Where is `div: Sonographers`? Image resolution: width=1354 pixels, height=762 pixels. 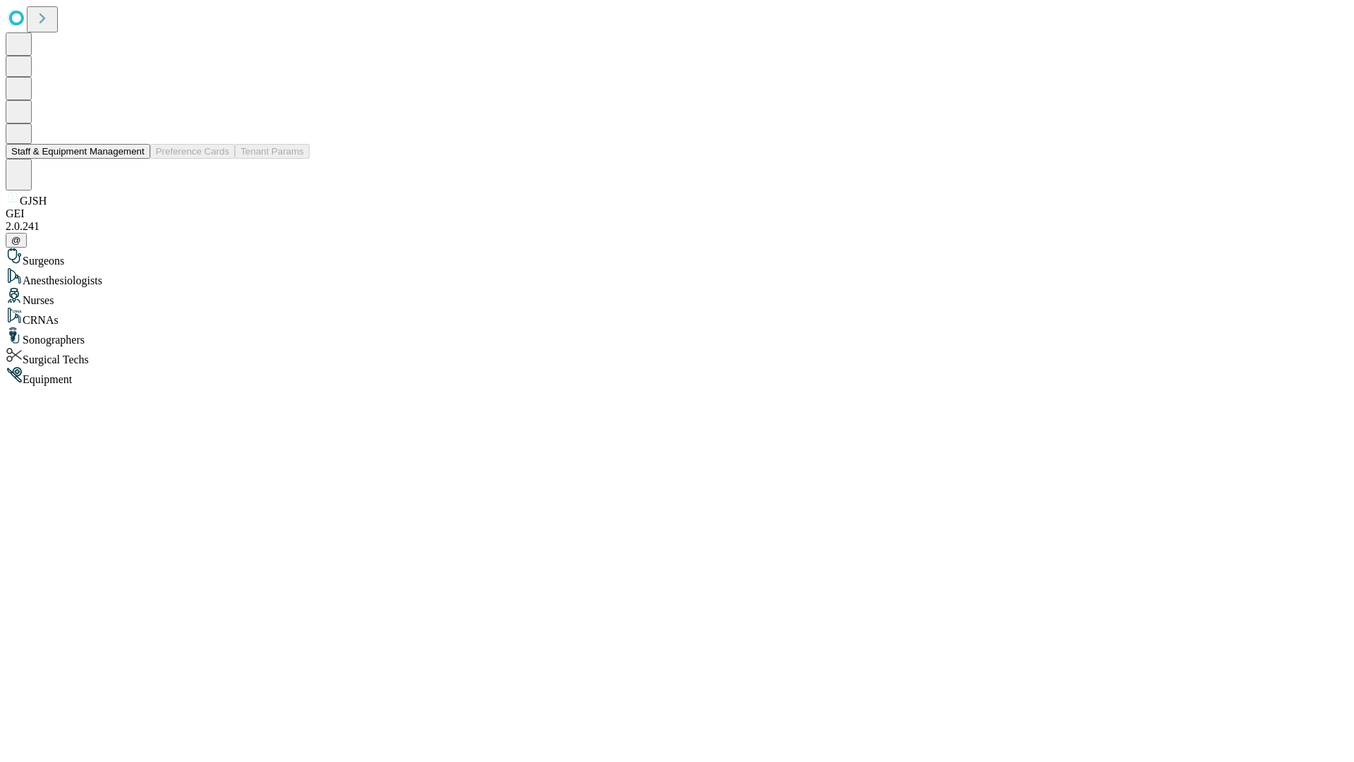
div: Sonographers is located at coordinates (677, 336).